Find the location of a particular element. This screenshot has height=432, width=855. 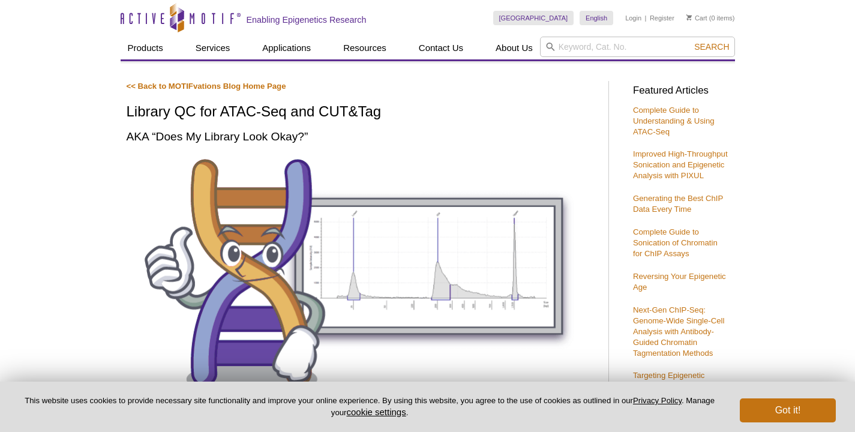

input: Keyword, Cat. No. is located at coordinates (637, 47).